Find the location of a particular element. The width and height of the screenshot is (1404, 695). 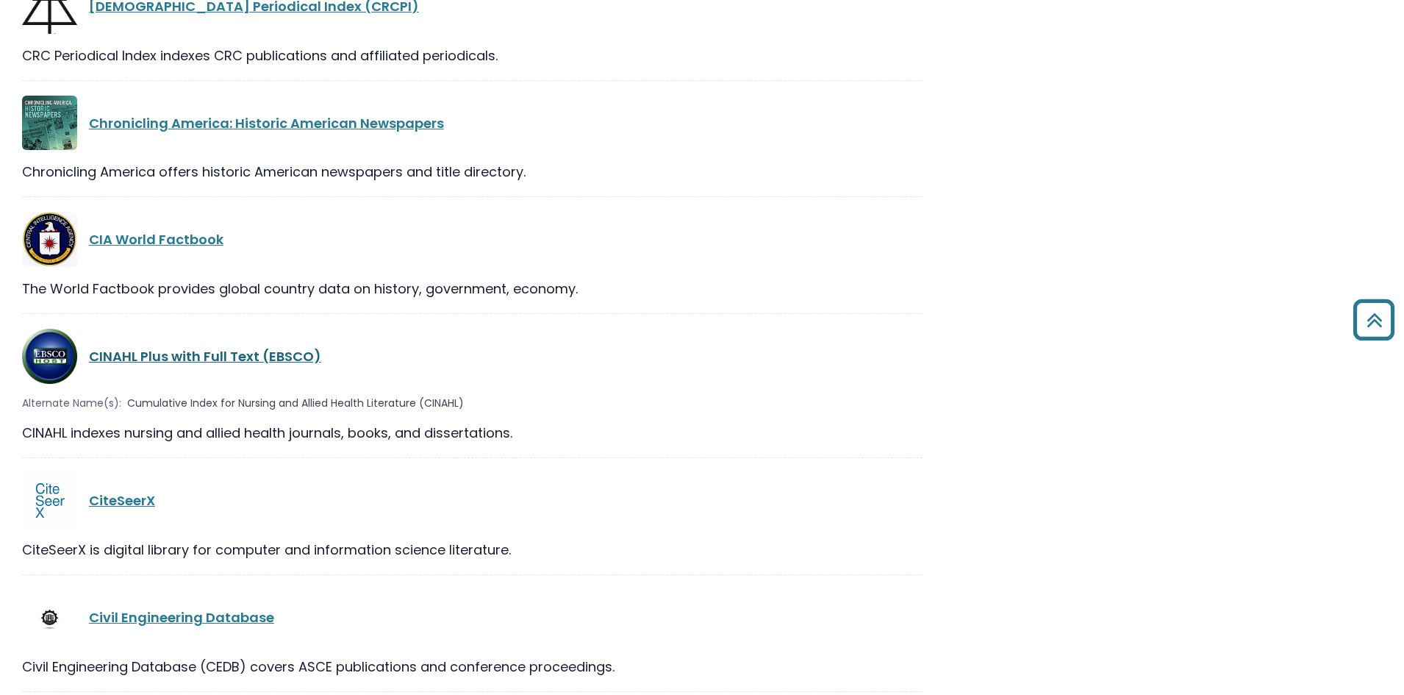

span: Alternate Name(s): is located at coordinates (71, 403).